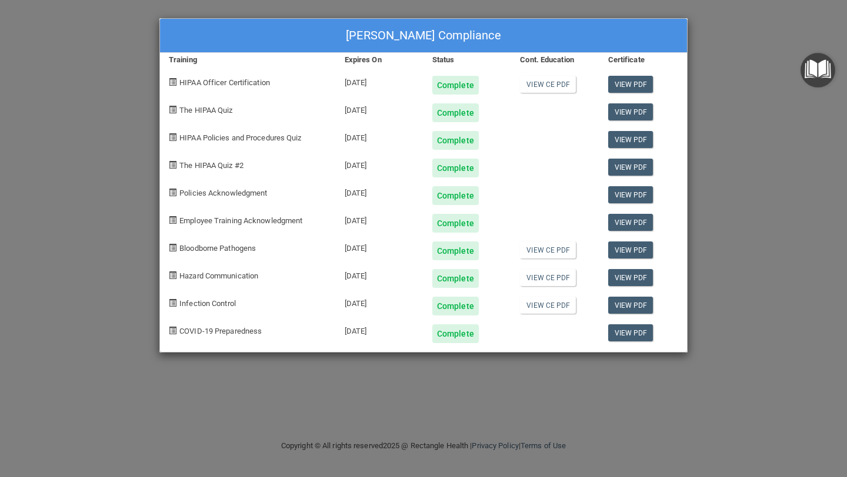 The width and height of the screenshot is (847, 477). Describe the element at coordinates (220, 331) in the screenshot. I see `span: COVID-19 Preparedness` at that location.